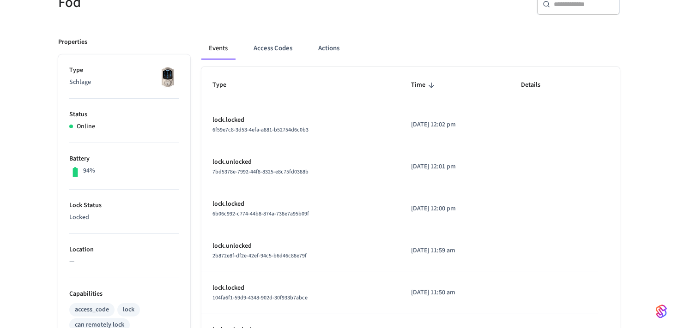 Image resolution: width=678 pixels, height=328 pixels. What do you see at coordinates (86, 127) in the screenshot?
I see `p: Online` at bounding box center [86, 127].